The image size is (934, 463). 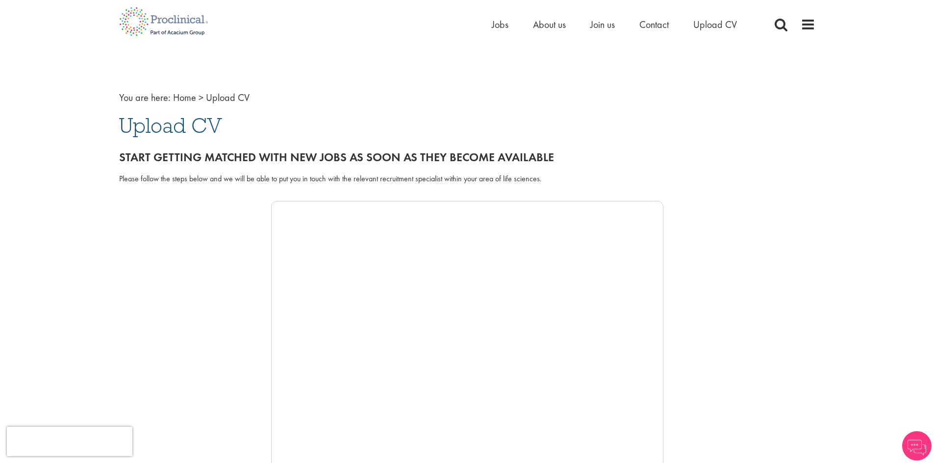 What do you see at coordinates (549, 25) in the screenshot?
I see `span: About us` at bounding box center [549, 25].